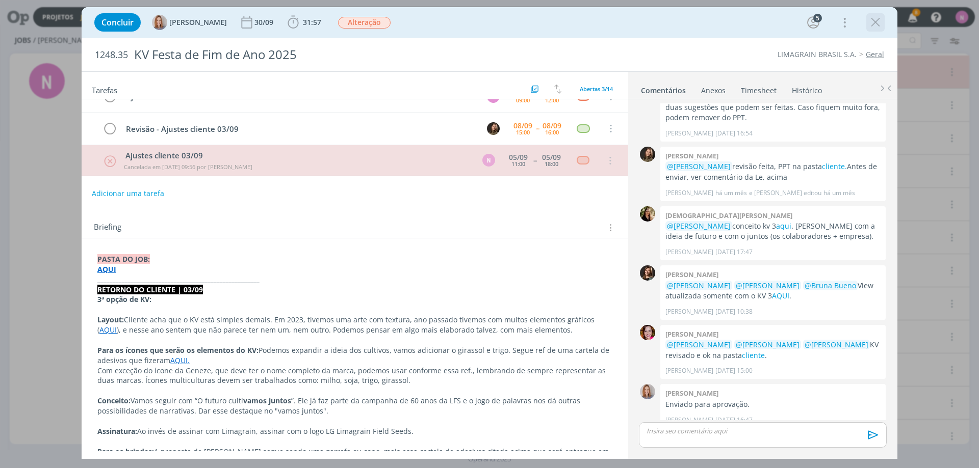 The width and height of the screenshot is (979, 468). I want to click on button: Alteração, so click(364, 22).